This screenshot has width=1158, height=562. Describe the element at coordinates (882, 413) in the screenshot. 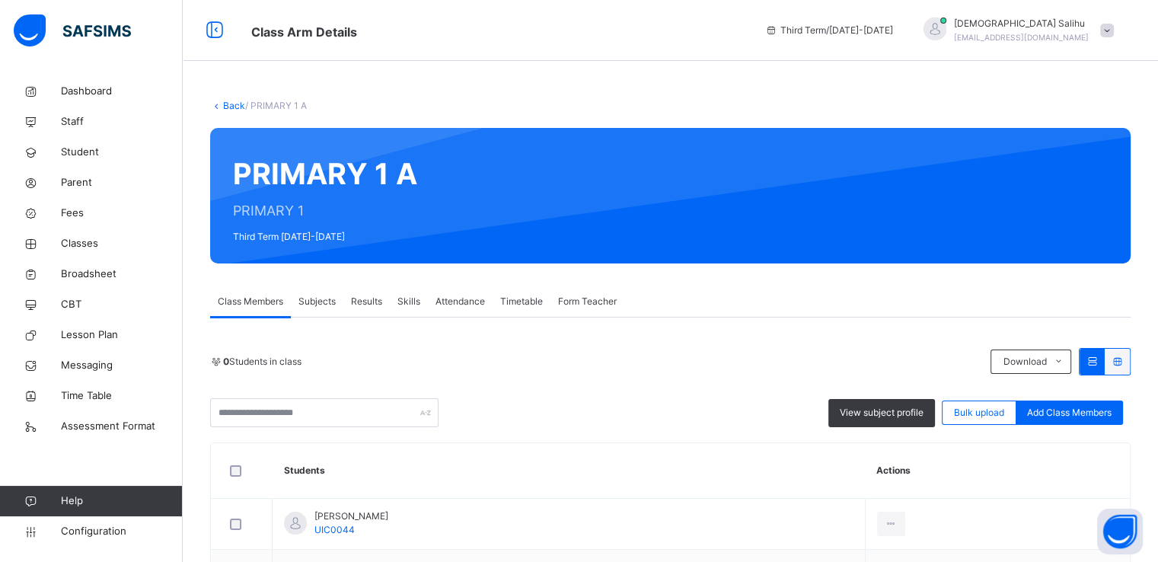

I see `span: View subject profile` at that location.